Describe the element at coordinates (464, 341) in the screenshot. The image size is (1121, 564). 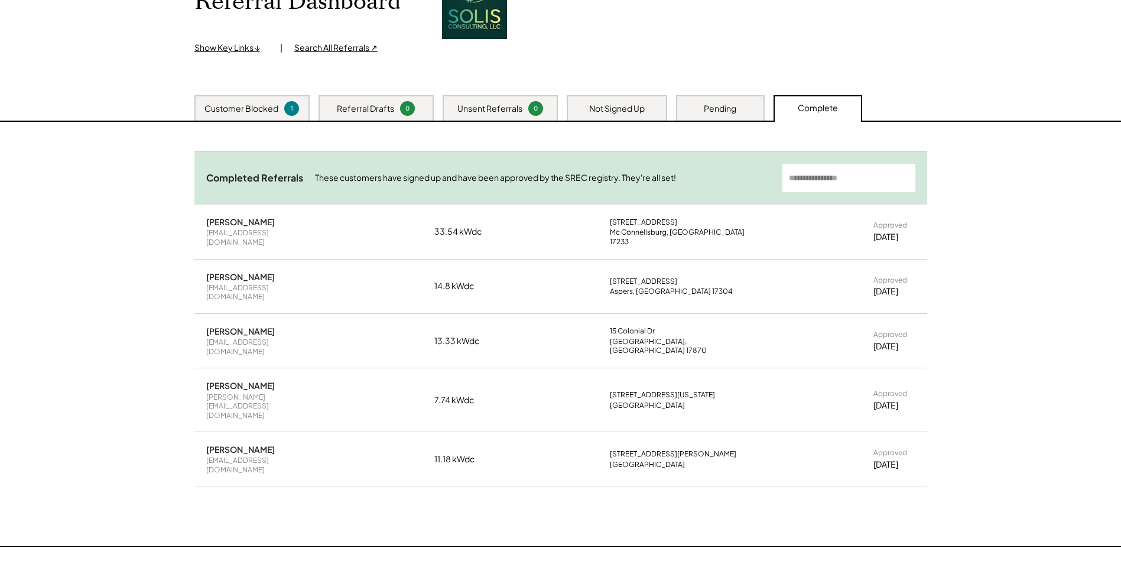
I see `div: 13.33 kWdc` at that location.